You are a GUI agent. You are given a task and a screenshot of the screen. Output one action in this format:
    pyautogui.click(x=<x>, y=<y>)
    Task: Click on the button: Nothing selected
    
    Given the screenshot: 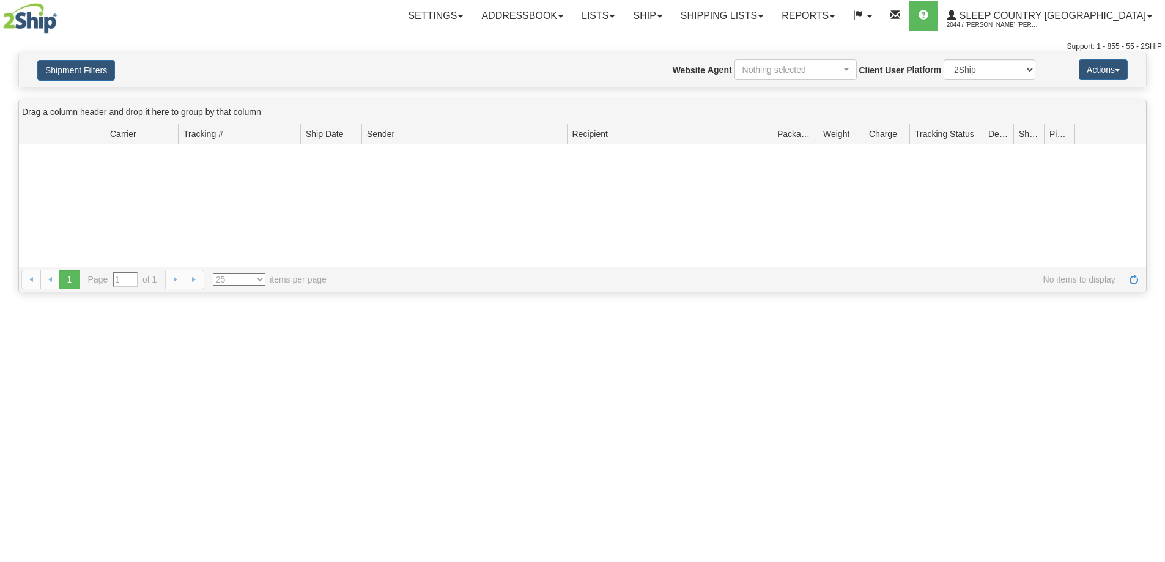 What is the action you would take?
    pyautogui.click(x=796, y=70)
    